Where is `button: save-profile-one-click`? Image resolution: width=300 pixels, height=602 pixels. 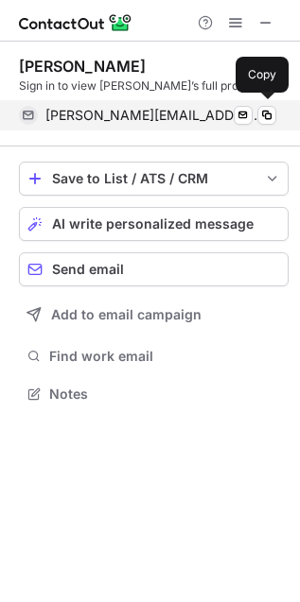 button: save-profile-one-click is located at coordinates (153, 179).